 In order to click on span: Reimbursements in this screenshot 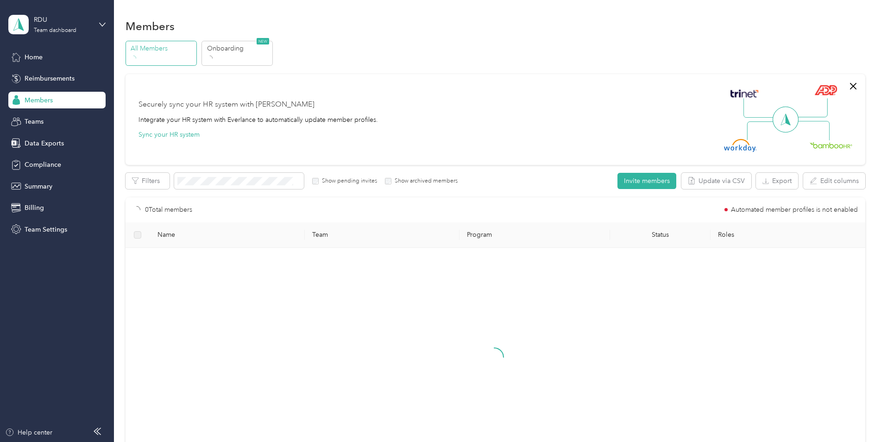, I will do `click(50, 78)`.